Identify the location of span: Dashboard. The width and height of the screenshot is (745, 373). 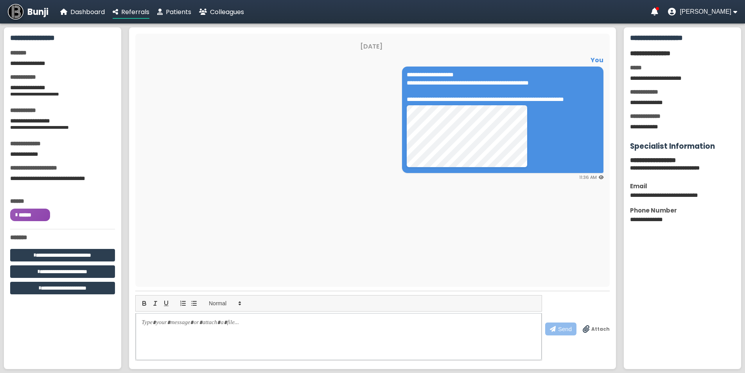
(88, 12).